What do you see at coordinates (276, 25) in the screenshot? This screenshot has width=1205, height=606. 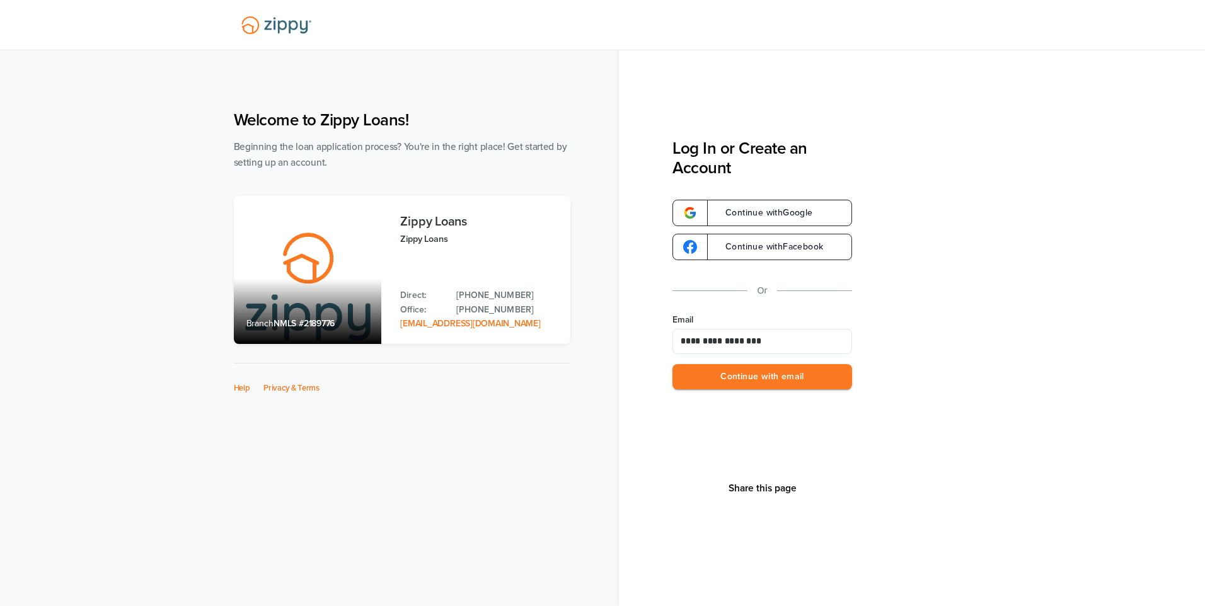 I see `img: Lender Logo` at bounding box center [276, 25].